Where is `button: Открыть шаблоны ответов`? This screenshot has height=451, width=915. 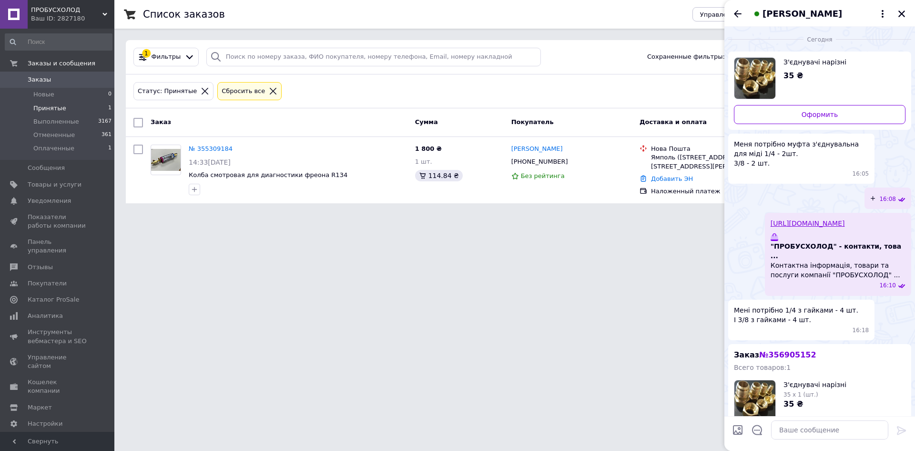
button: Открыть шаблоны ответов is located at coordinates (758, 430).